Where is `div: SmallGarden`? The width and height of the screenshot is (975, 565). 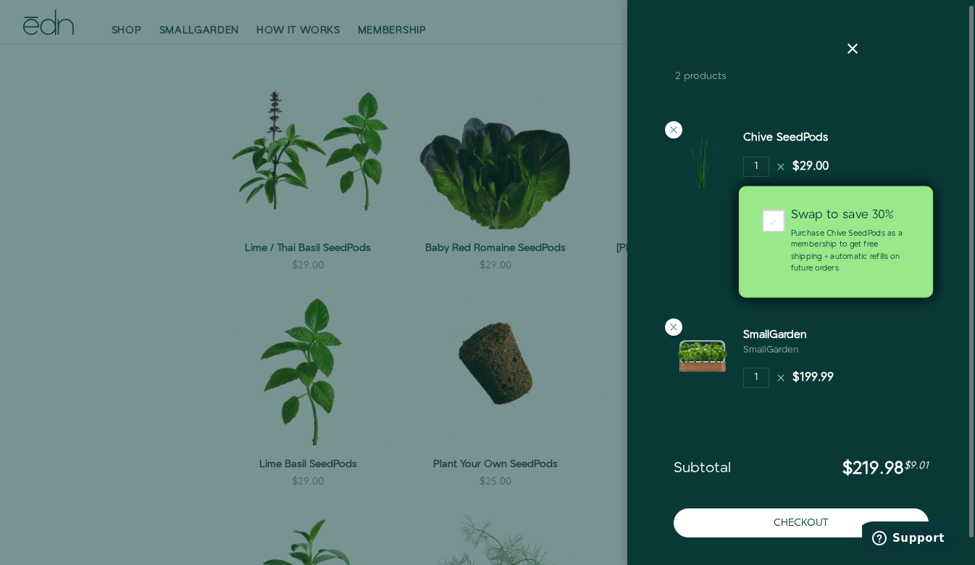 div: SmallGarden is located at coordinates (775, 349).